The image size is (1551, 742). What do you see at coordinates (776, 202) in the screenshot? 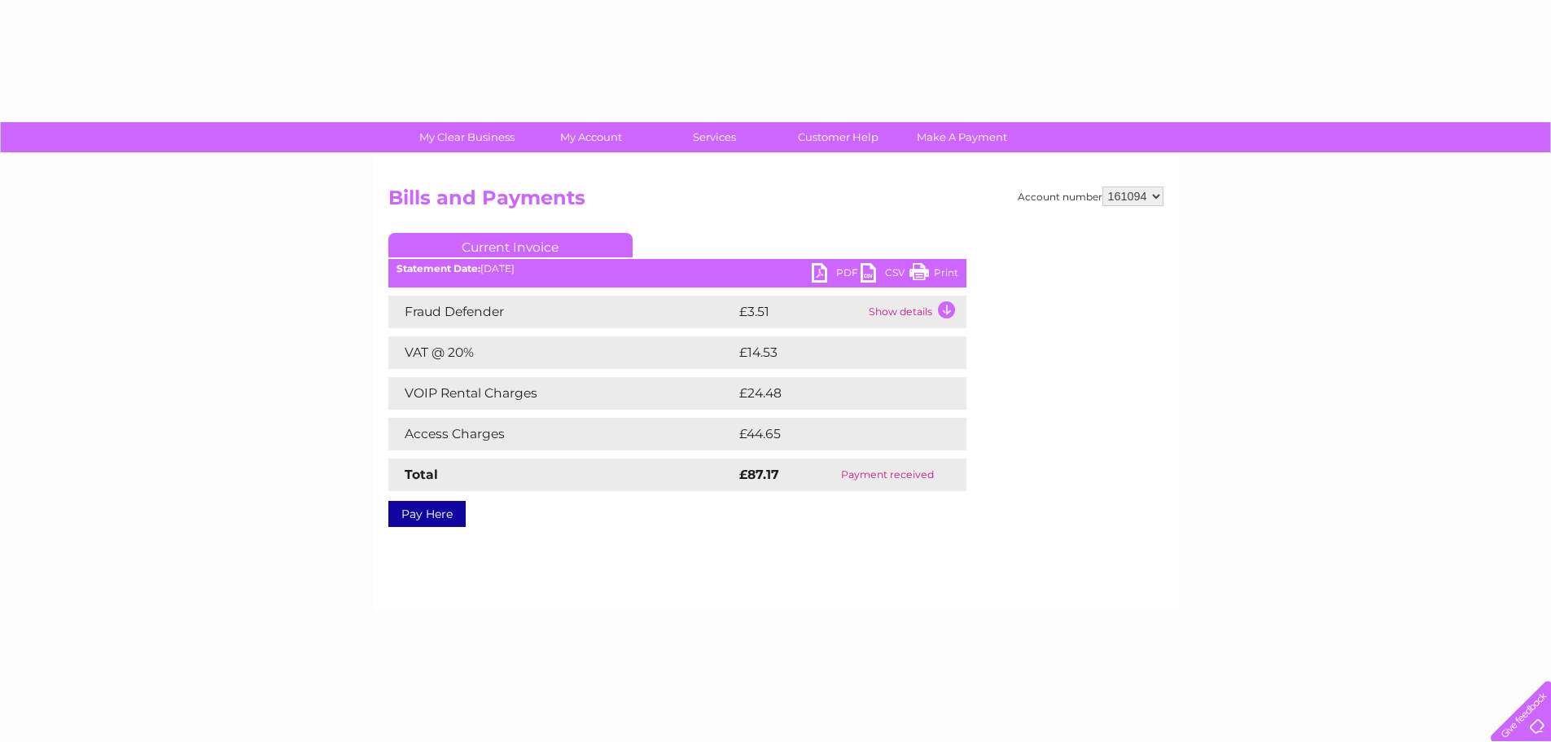
I see `h2: Bills and Payments` at bounding box center [776, 202].